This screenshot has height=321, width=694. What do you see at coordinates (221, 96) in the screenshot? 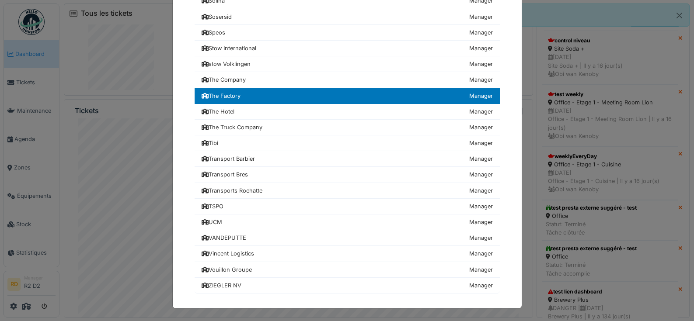
I see `div: The Factory` at bounding box center [221, 96].